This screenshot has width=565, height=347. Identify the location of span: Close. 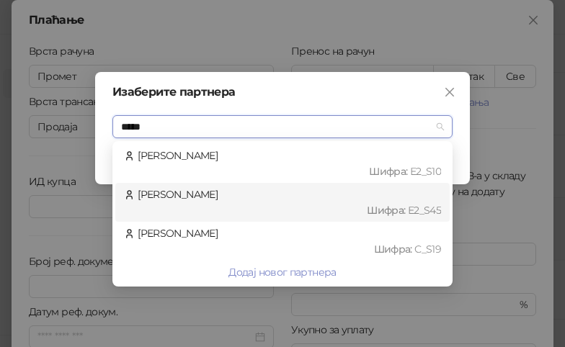
(450, 92).